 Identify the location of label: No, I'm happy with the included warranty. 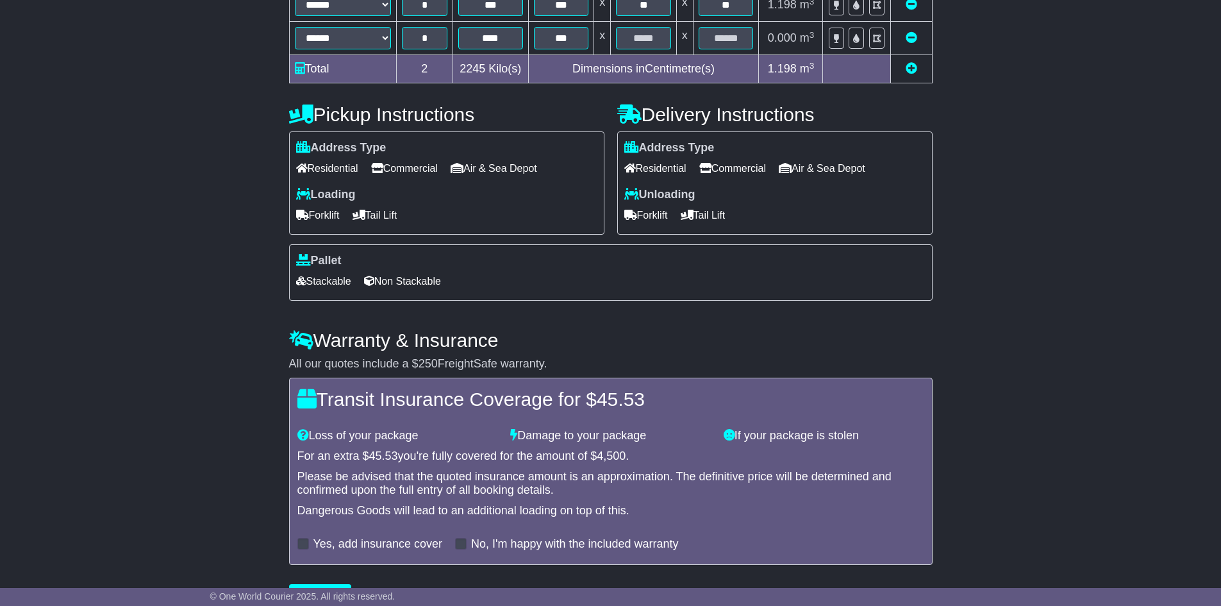
(575, 544).